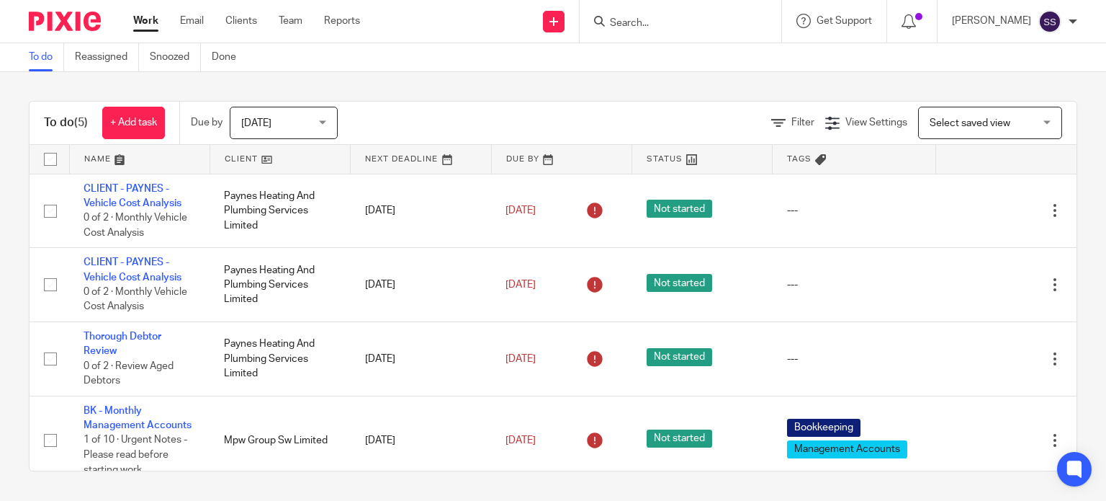  Describe the element at coordinates (970, 123) in the screenshot. I see `span: Select saved view` at that location.